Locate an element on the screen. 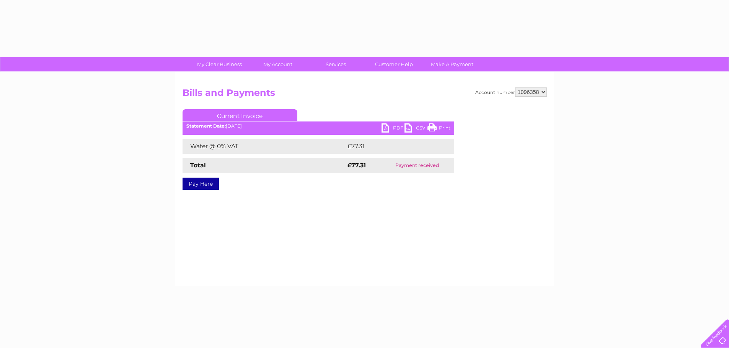  td: Water @ 0% VAT is located at coordinates (264, 147).